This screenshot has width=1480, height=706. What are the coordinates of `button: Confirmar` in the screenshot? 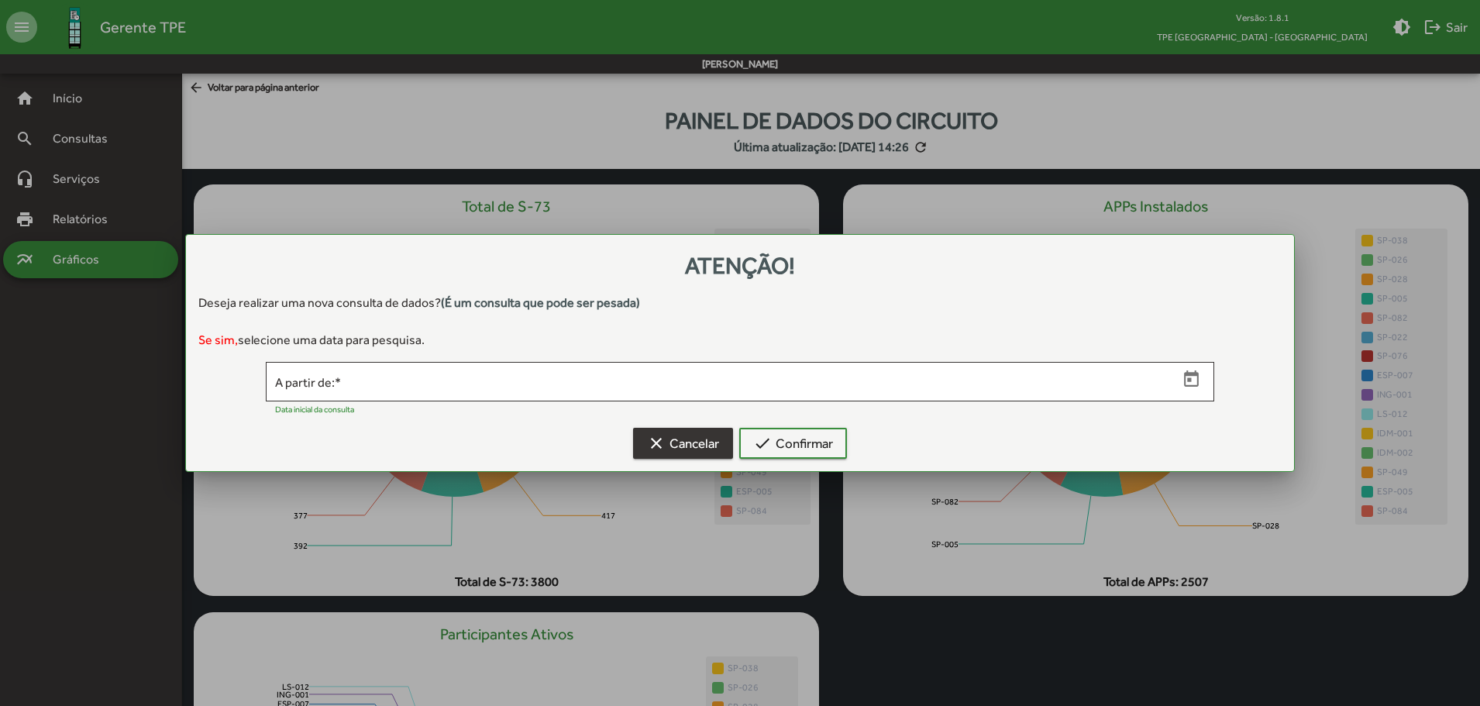 It's located at (793, 443).